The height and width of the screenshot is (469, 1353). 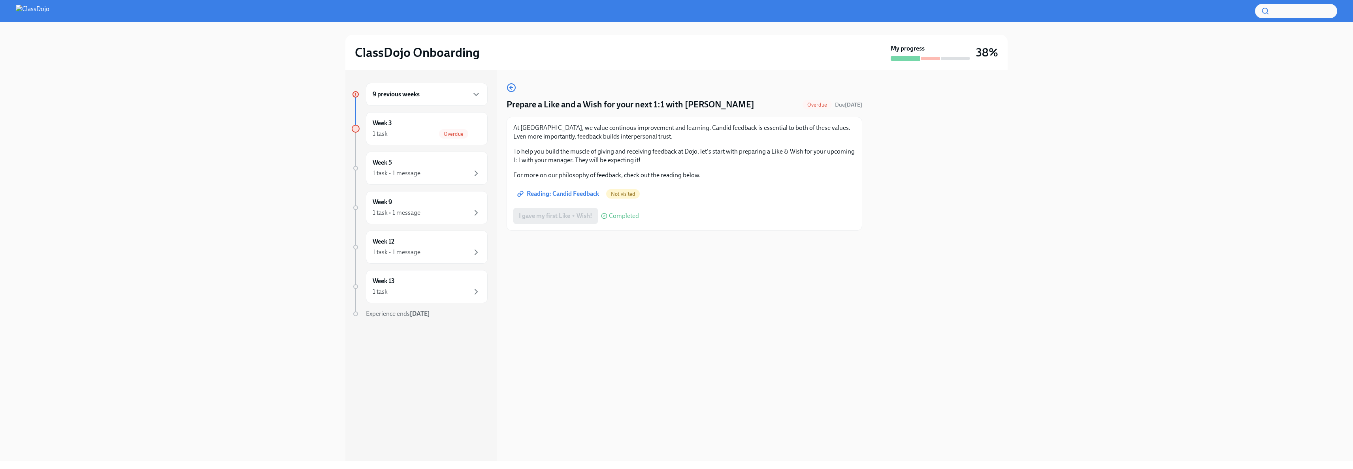 I want to click on span: Reading: Candid Feedback, so click(x=559, y=194).